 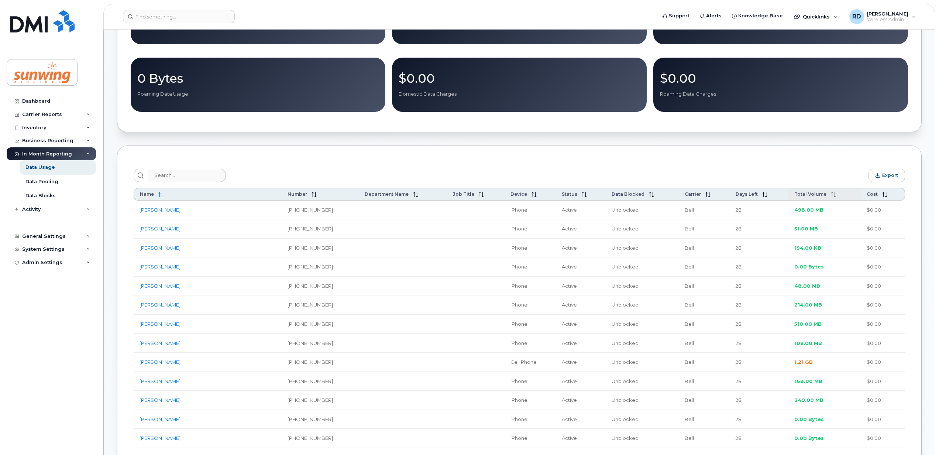 I want to click on a: Support, so click(x=676, y=16).